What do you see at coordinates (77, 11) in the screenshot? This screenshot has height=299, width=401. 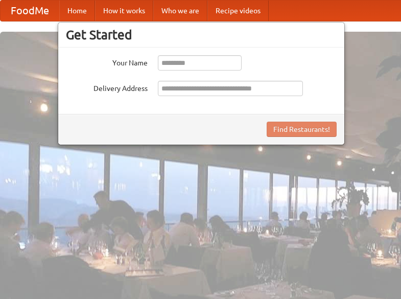 I see `a: Home` at bounding box center [77, 11].